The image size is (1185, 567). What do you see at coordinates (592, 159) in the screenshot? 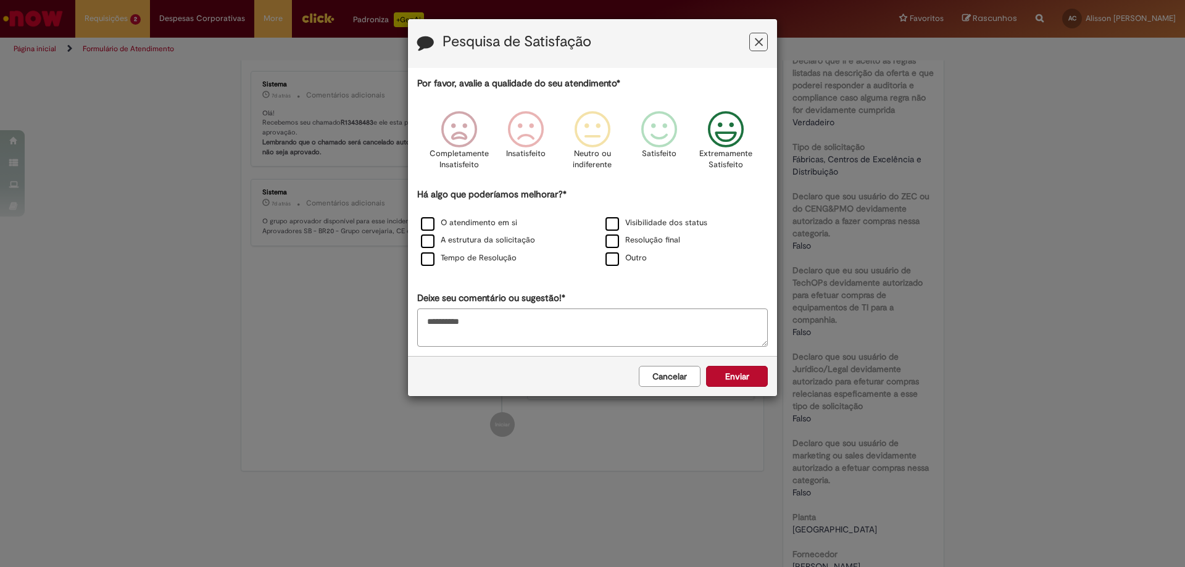
I see `p: Neutro ou indiferente` at bounding box center [592, 159].